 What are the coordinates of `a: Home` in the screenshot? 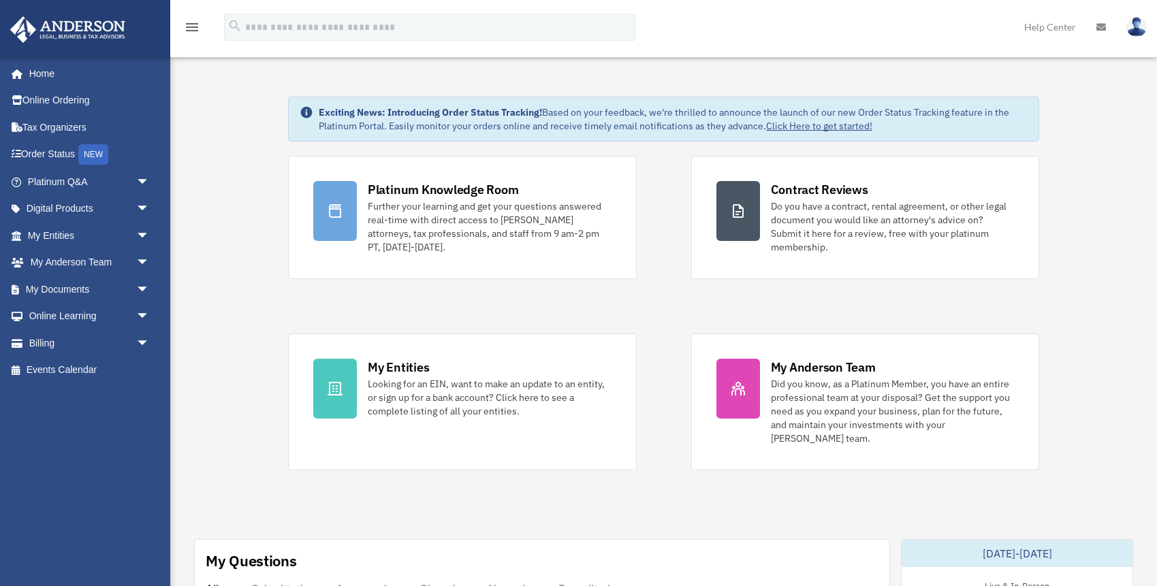 It's located at (86, 74).